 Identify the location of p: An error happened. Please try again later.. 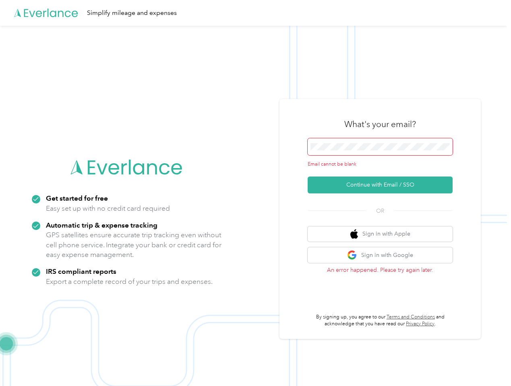
(380, 270).